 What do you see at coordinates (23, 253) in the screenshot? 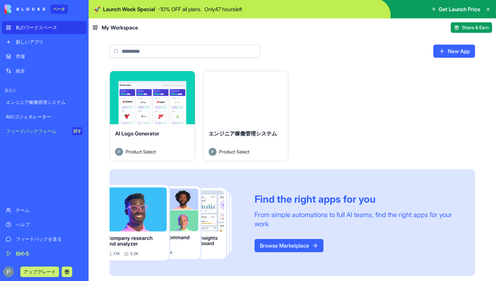
I see `font: 始める` at bounding box center [23, 253].